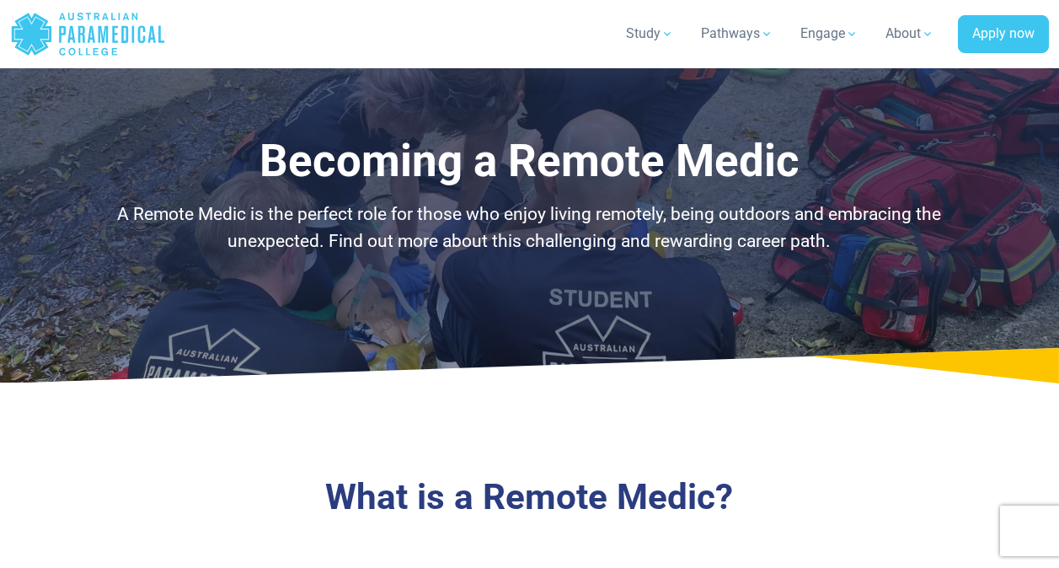  What do you see at coordinates (529, 161) in the screenshot?
I see `h1: Becoming a Remote Medic` at bounding box center [529, 161].